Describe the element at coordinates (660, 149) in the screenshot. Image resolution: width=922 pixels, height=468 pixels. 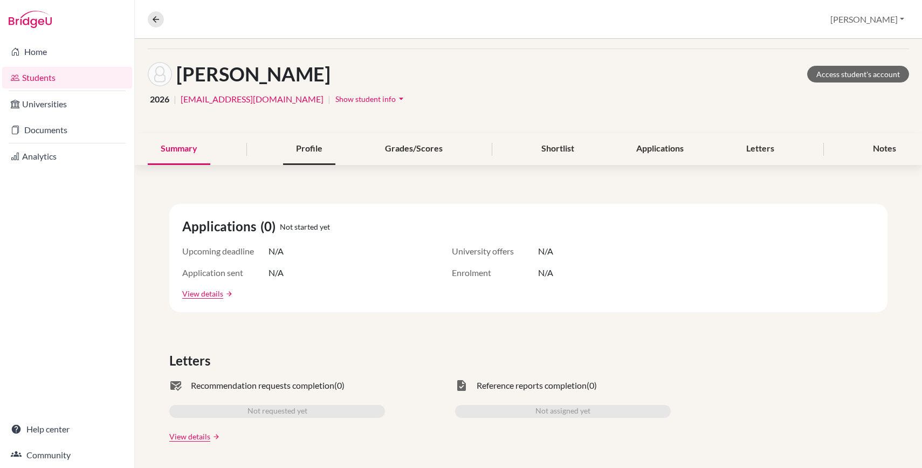
I see `div: Applications` at that location.